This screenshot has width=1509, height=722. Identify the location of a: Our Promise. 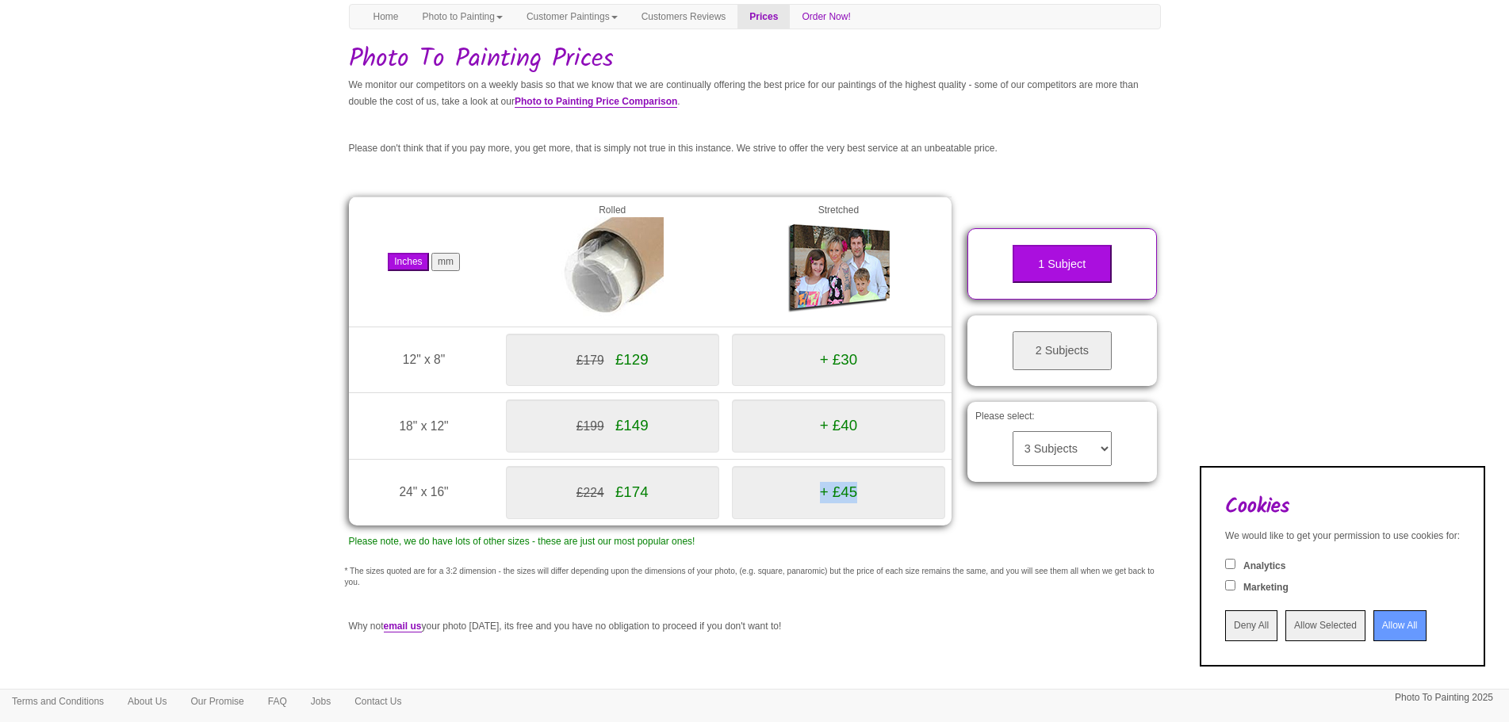
(217, 702).